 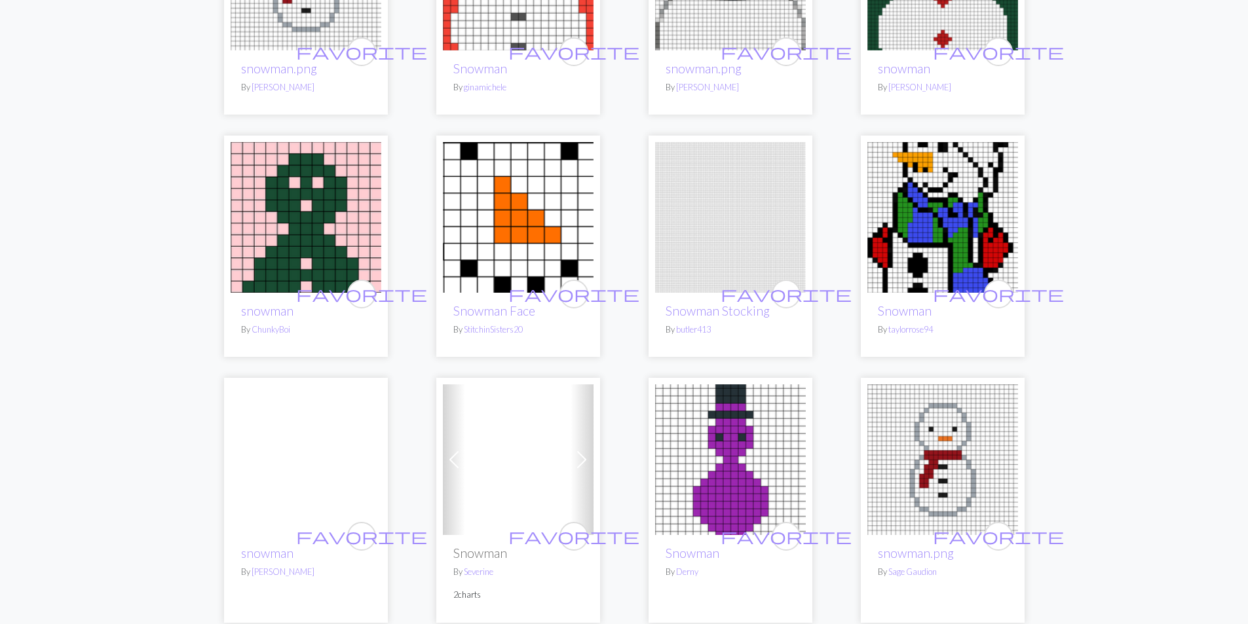 What do you see at coordinates (493, 330) in the screenshot?
I see `a: StitchinSisters20` at bounding box center [493, 330].